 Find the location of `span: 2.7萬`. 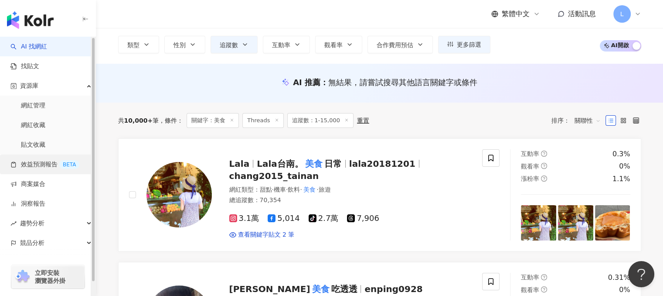

span: 2.7萬 is located at coordinates (324, 218).